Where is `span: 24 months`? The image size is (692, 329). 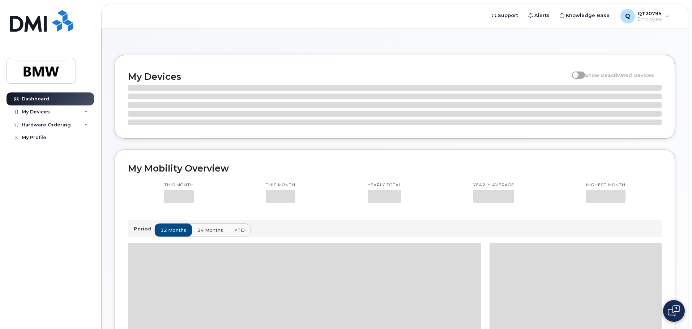 span: 24 months is located at coordinates (210, 230).